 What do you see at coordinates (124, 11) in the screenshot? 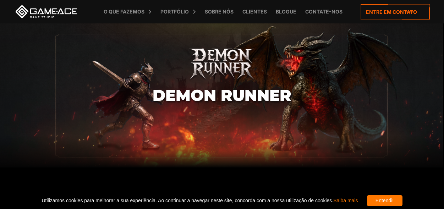
I see `font: O que fazemos` at bounding box center [124, 11].